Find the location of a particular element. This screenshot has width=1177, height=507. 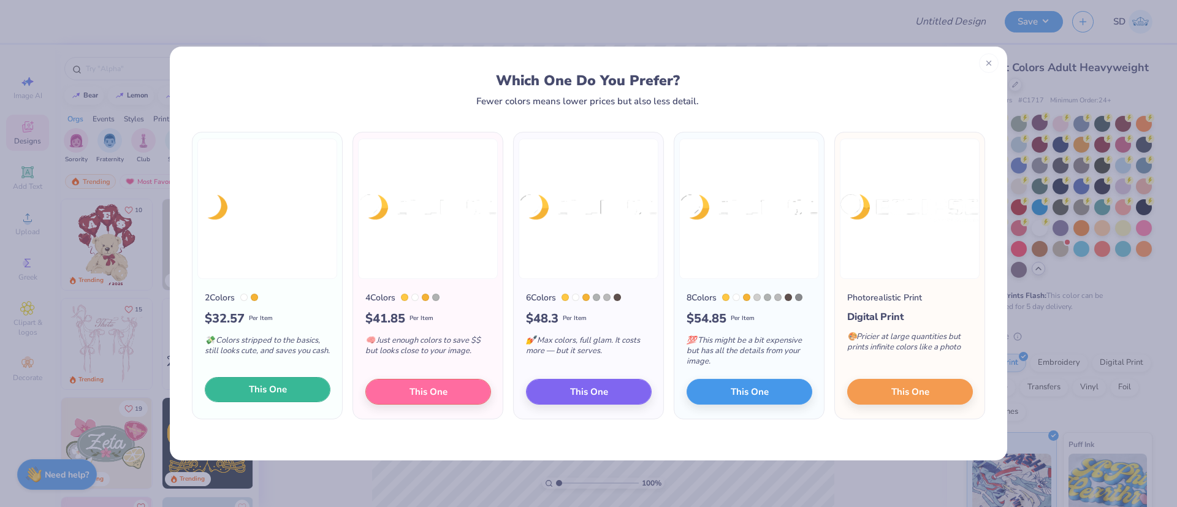

span: $ 41.85 is located at coordinates (385, 319).